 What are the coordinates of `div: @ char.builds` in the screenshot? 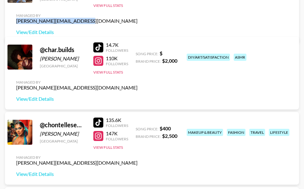 It's located at (63, 50).